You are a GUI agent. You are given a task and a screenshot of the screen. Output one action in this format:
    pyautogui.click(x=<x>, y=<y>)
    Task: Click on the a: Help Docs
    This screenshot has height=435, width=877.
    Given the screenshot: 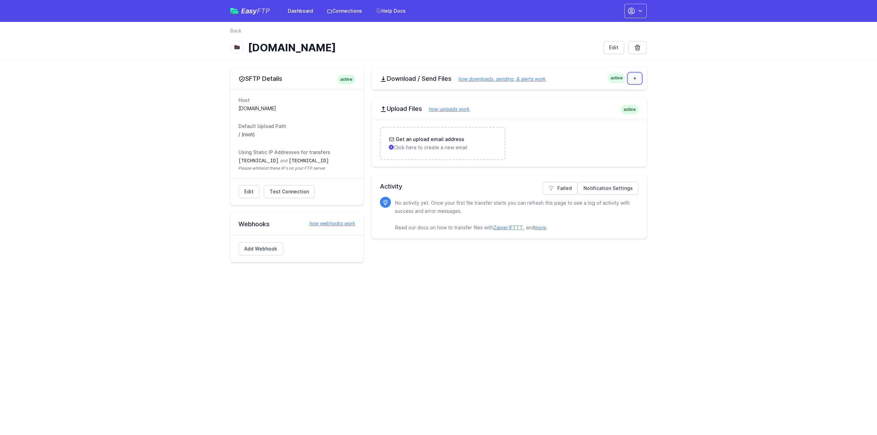 What is the action you would take?
    pyautogui.click(x=391, y=11)
    